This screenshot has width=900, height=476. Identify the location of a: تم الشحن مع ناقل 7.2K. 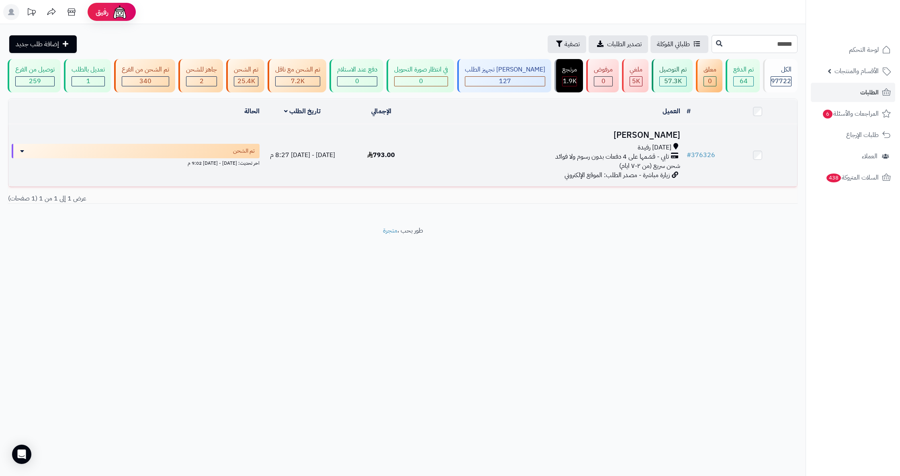
(297, 75).